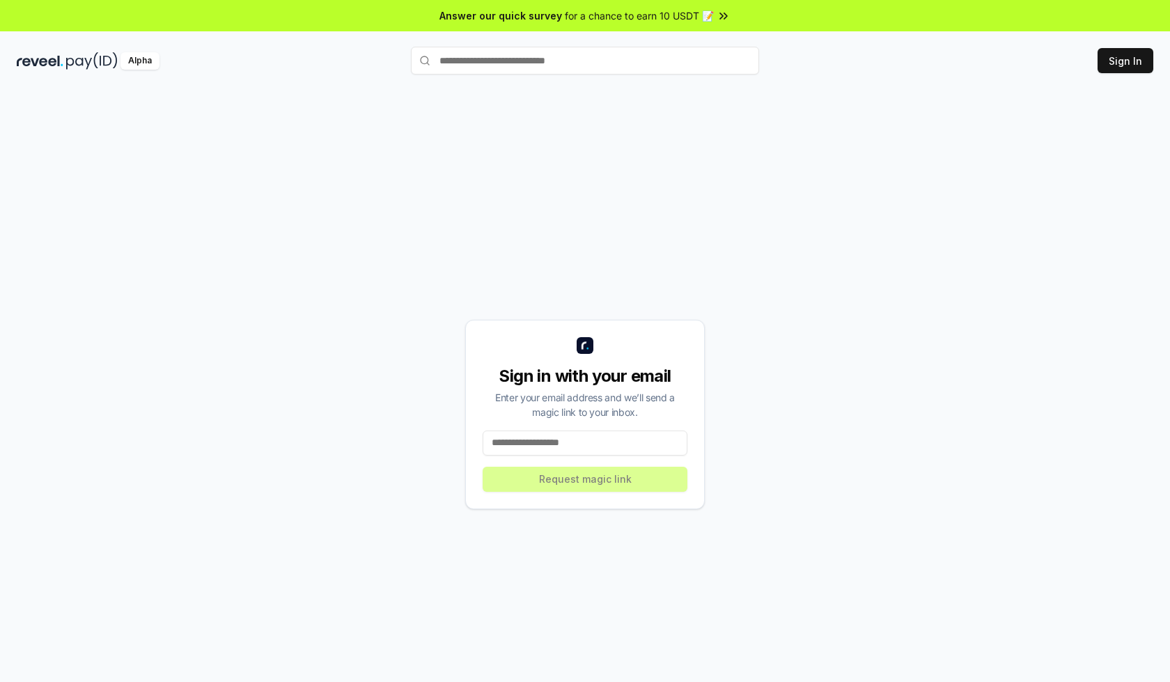 The width and height of the screenshot is (1170, 682). What do you see at coordinates (40, 61) in the screenshot?
I see `img: reveel_dark` at bounding box center [40, 61].